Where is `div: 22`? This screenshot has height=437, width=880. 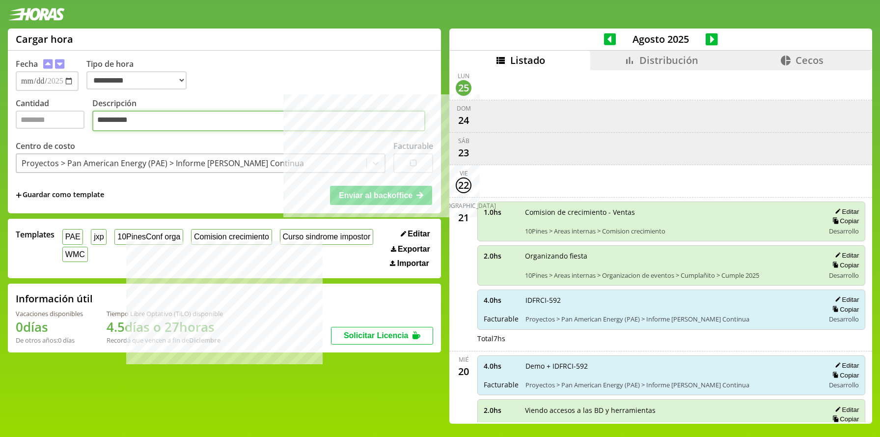
div: 22 is located at coordinates (464, 185).